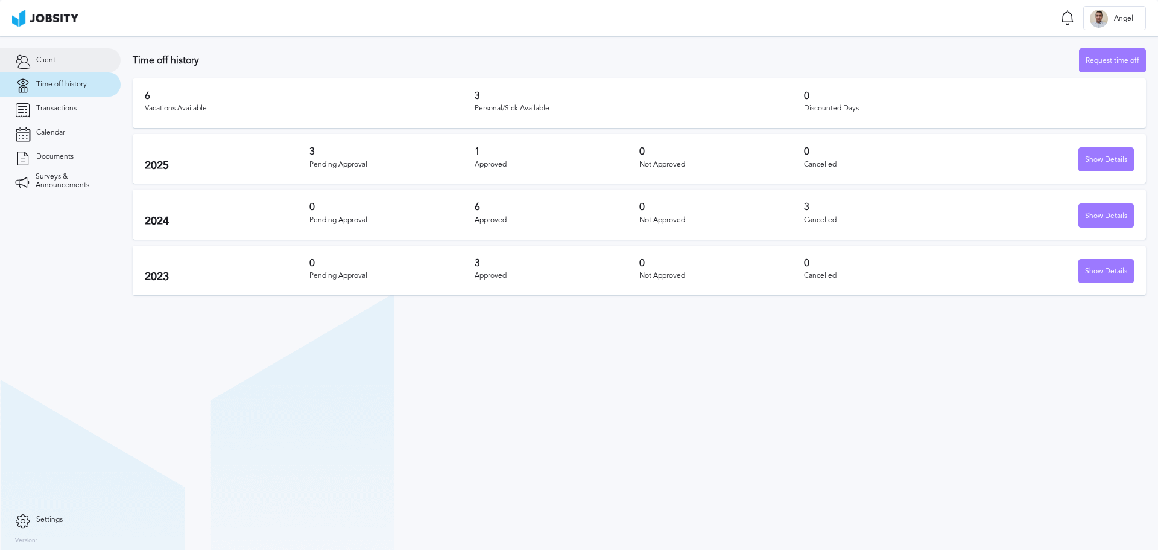 The image size is (1158, 550). I want to click on label: Version:, so click(26, 541).